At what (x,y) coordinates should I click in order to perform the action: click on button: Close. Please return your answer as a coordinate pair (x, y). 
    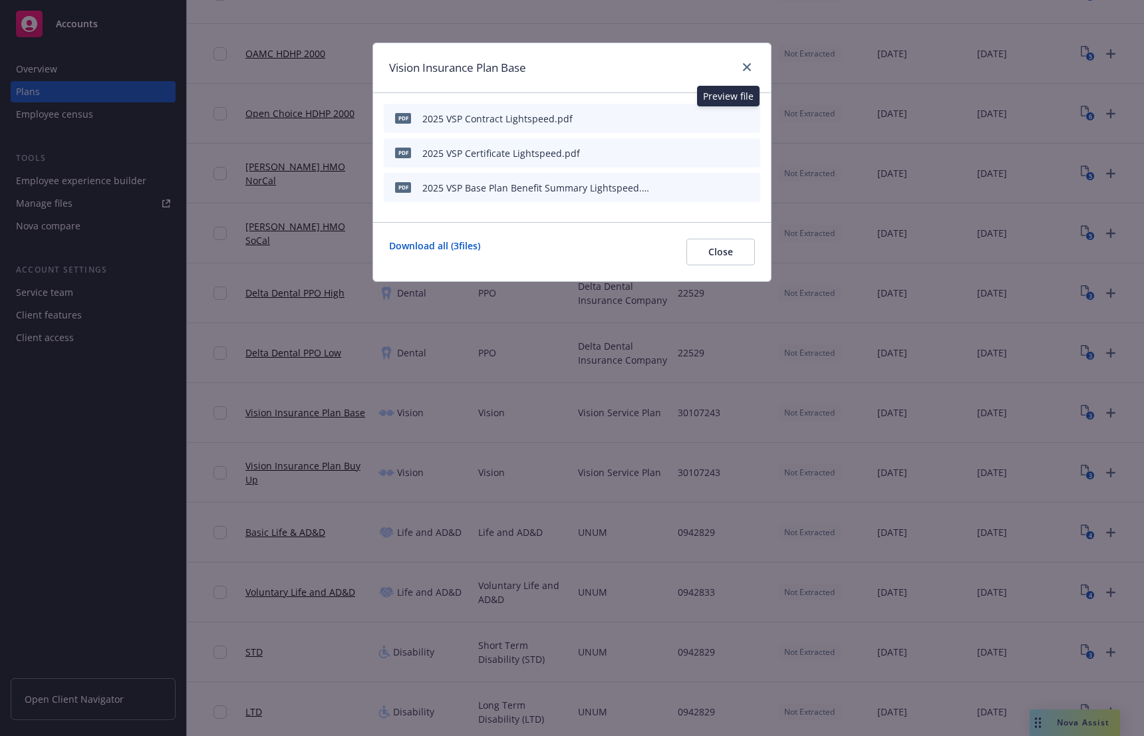
    Looking at the image, I should click on (721, 252).